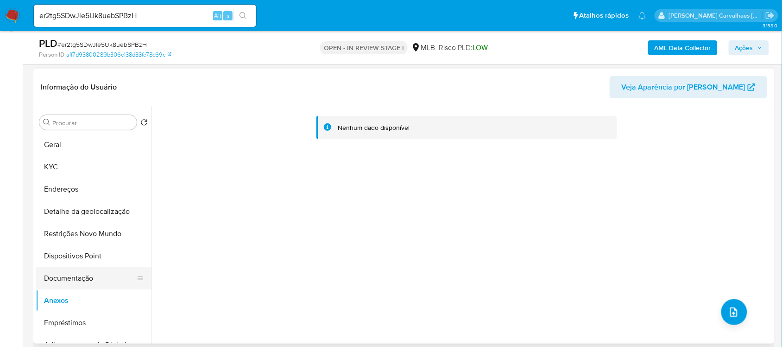 The height and width of the screenshot is (347, 782). Describe the element at coordinates (119, 55) in the screenshot. I see `a: aff7d93800289b306c138d33fc78c69c` at that location.